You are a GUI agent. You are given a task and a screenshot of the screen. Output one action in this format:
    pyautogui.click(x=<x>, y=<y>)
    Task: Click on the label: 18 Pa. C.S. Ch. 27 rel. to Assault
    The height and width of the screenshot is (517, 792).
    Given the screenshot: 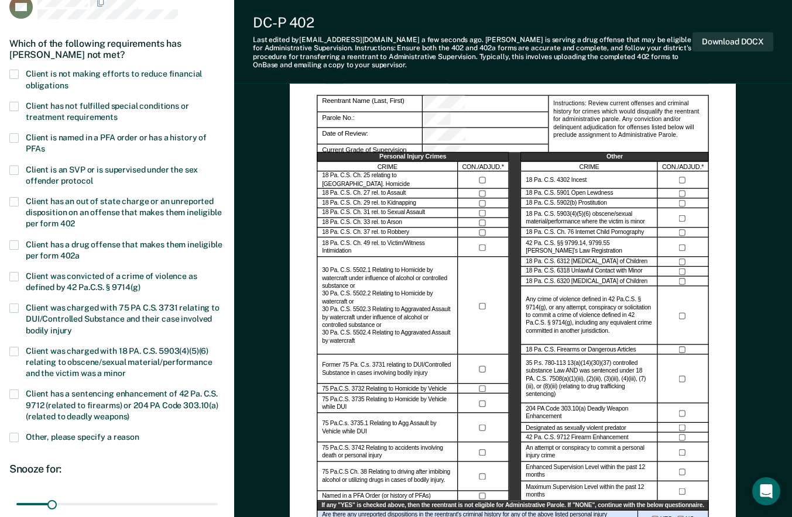 What is the action you would take?
    pyautogui.click(x=363, y=194)
    